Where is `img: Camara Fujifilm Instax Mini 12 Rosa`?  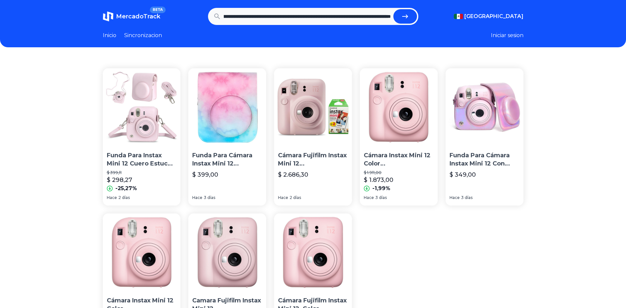
img: Camara Fujifilm Instax Mini 12 Rosa is located at coordinates (227, 252).